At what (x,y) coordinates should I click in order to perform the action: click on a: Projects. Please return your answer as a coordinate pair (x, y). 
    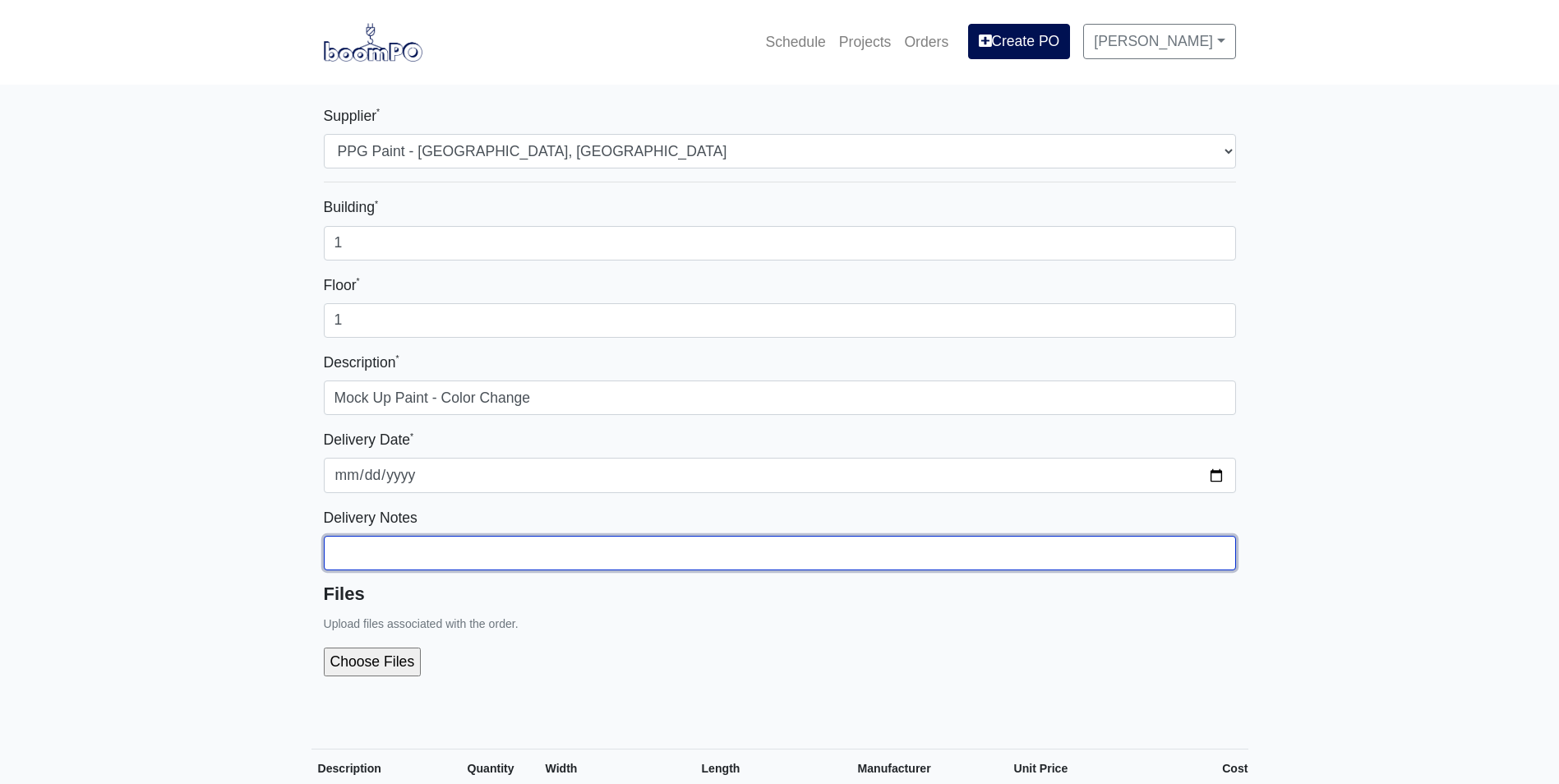
    Looking at the image, I should click on (865, 42).